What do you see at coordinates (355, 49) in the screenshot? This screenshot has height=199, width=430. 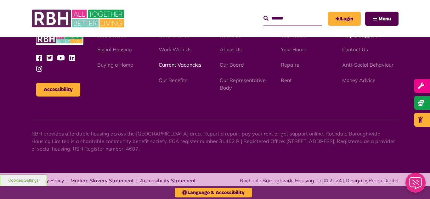 I see `a: Contact Us` at bounding box center [355, 49].